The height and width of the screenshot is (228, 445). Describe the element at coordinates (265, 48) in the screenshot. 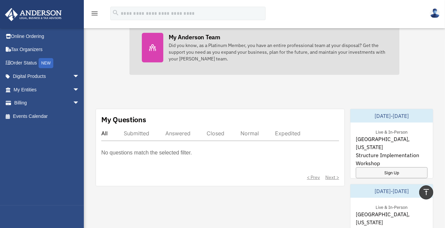

I see `a: My Anderson Team Did you know, as a Platinum Member, you have an entire professional team at your...` at that location.